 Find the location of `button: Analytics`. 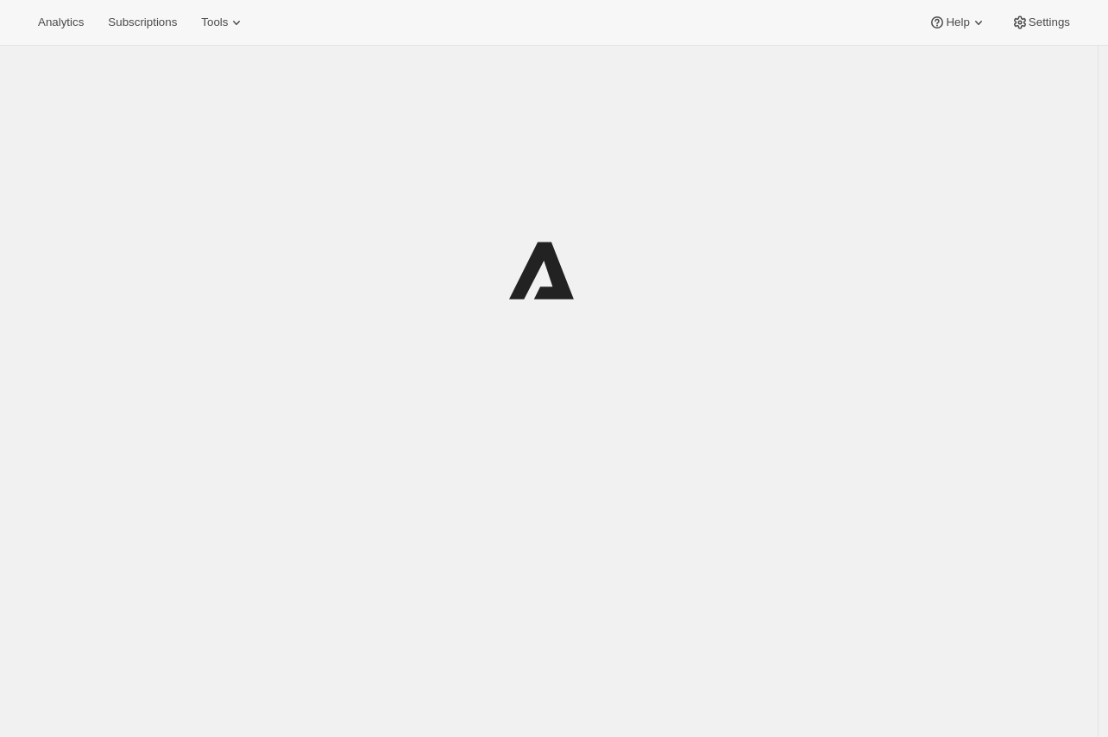

button: Analytics is located at coordinates (60, 22).